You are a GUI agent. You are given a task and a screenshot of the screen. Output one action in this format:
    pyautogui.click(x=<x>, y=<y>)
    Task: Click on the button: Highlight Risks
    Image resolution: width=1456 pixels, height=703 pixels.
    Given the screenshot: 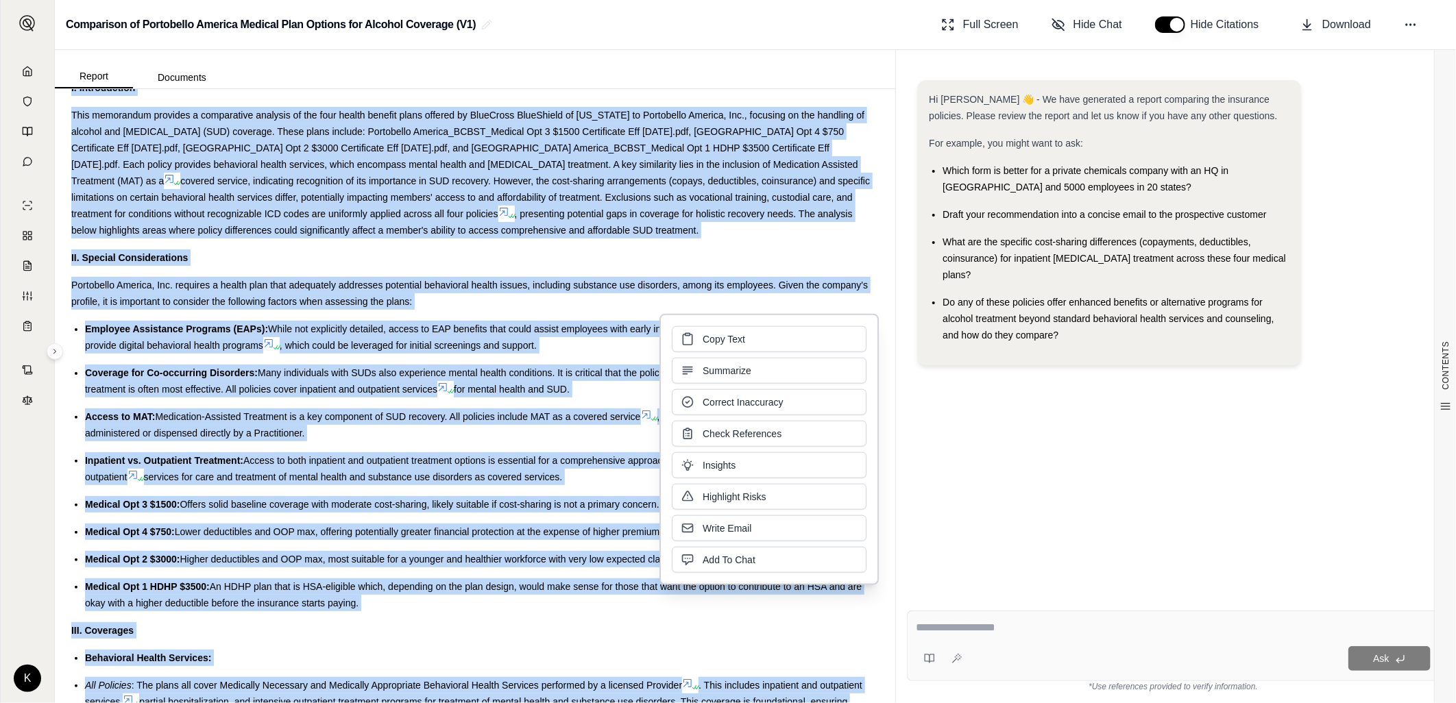 What is the action you would take?
    pyautogui.click(x=769, y=497)
    